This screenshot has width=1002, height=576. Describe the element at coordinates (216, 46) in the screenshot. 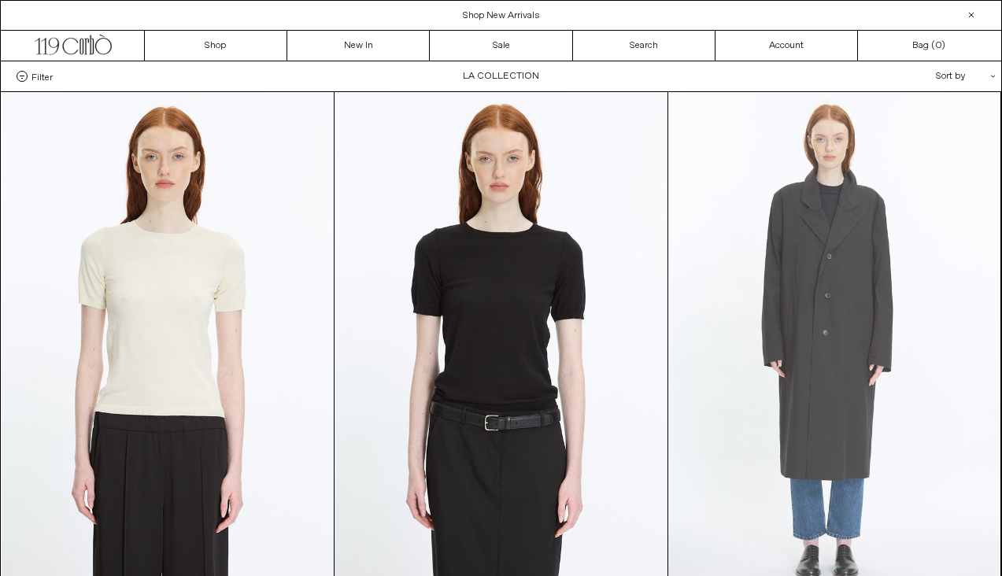

I see `a: Shop` at that location.